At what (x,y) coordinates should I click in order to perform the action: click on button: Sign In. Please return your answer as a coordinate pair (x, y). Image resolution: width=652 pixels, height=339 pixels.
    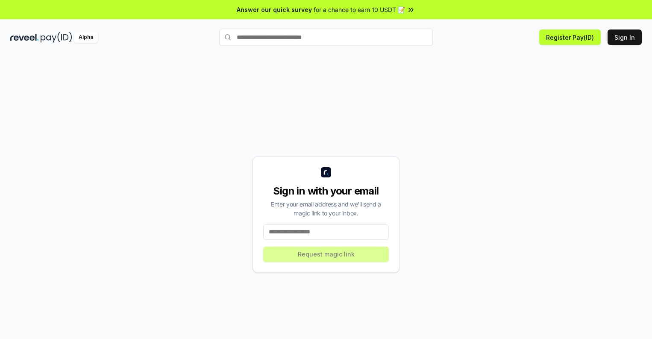
    Looking at the image, I should click on (624, 37).